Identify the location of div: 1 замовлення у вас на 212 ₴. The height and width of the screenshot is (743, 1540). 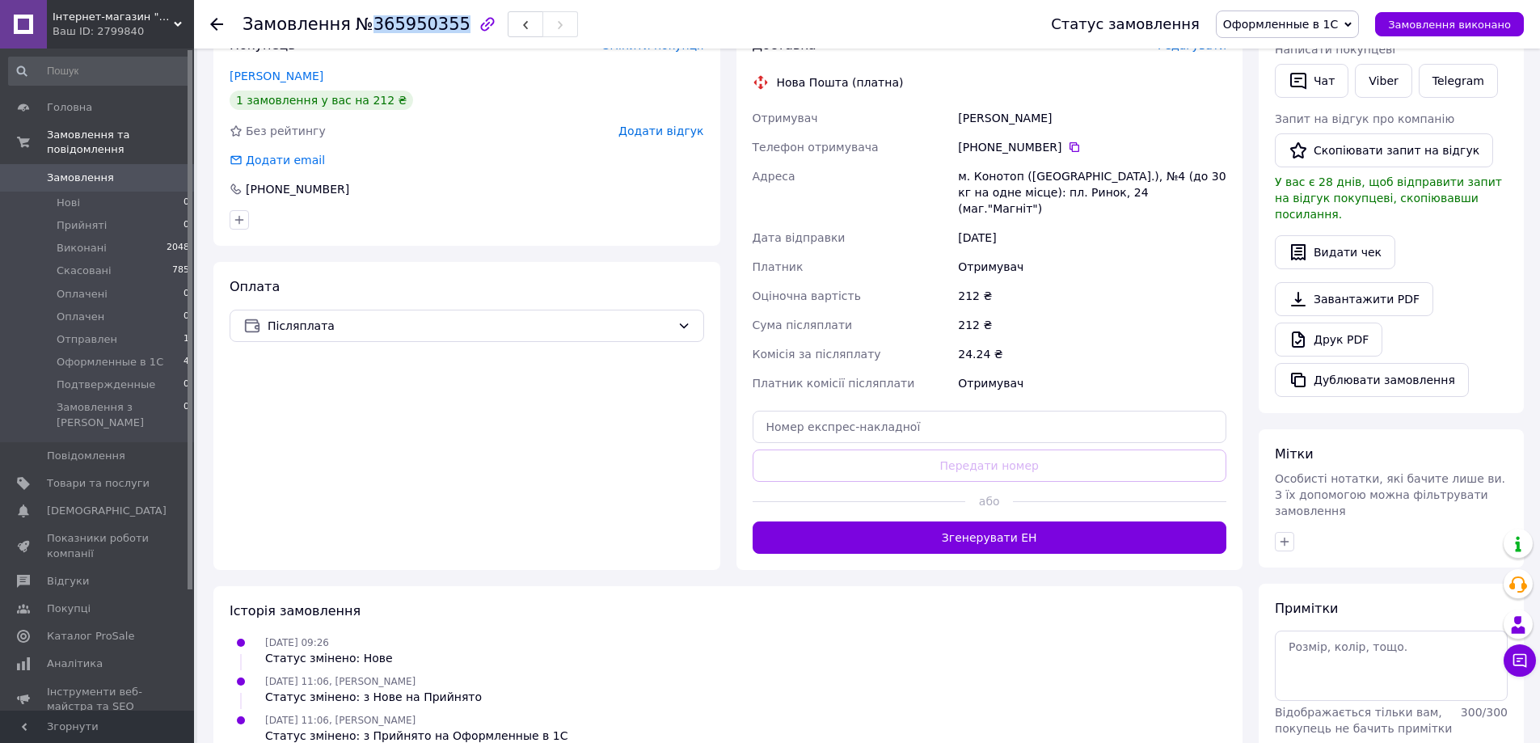
(321, 100).